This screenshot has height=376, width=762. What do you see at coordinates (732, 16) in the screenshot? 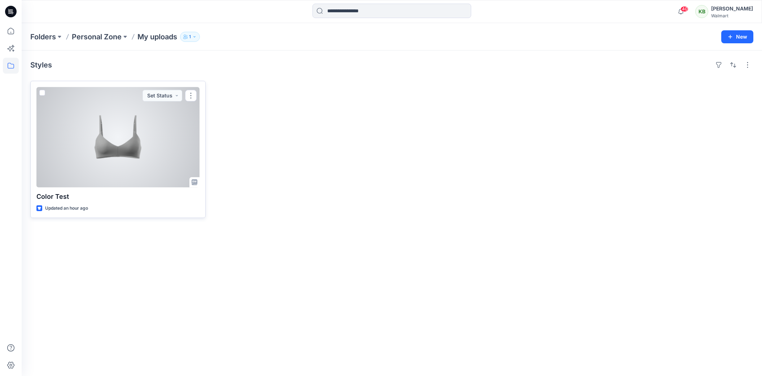
I see `div: Walmart` at bounding box center [732, 16].